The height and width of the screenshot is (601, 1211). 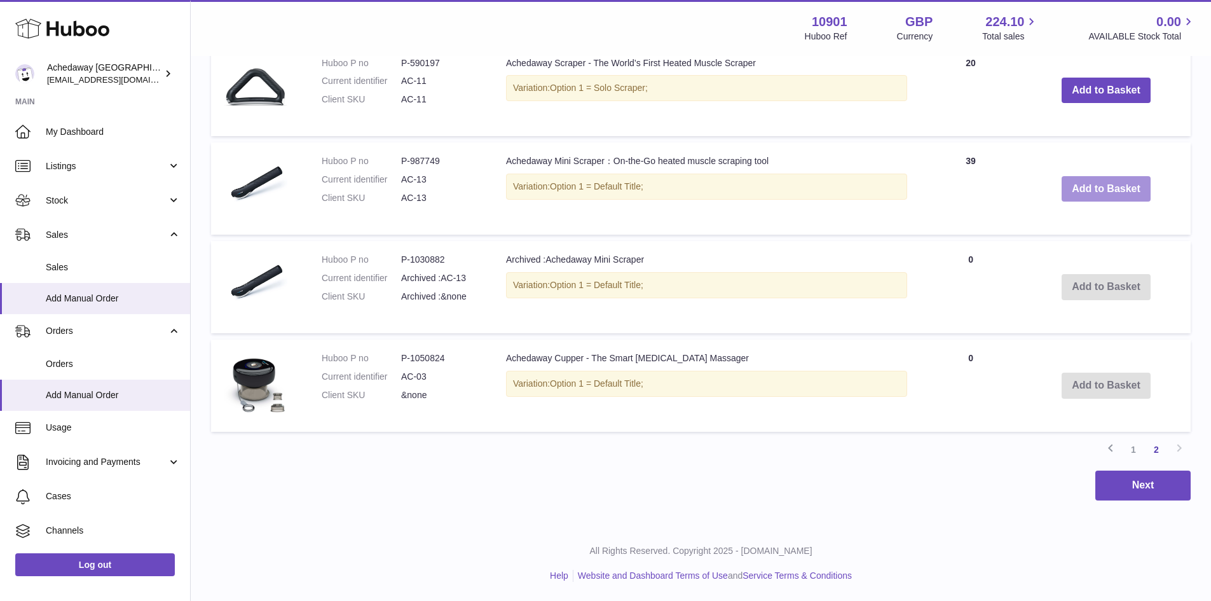 I want to click on dd: Archived :AC-13, so click(x=440, y=278).